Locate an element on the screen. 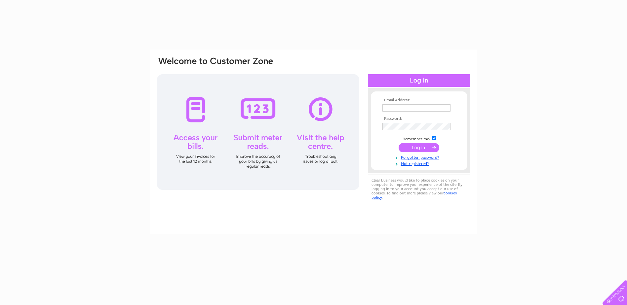  div: Clear Business would like to place cookies on your computer to improve your experience of the sit... is located at coordinates (419, 189).